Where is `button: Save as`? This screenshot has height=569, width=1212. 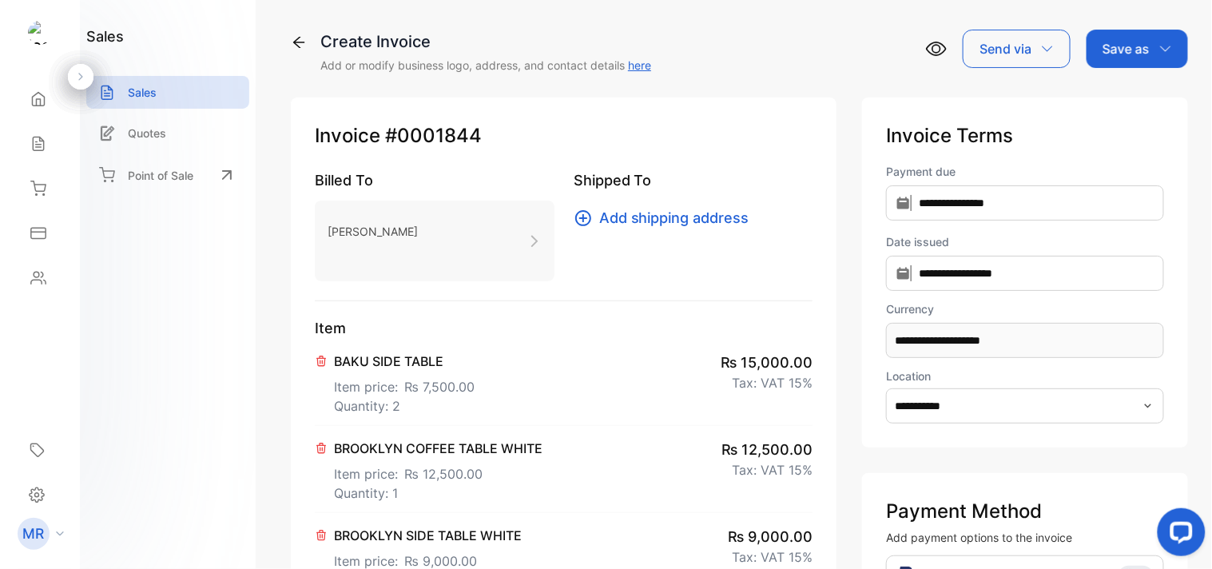
button: Save as is located at coordinates (1137, 49).